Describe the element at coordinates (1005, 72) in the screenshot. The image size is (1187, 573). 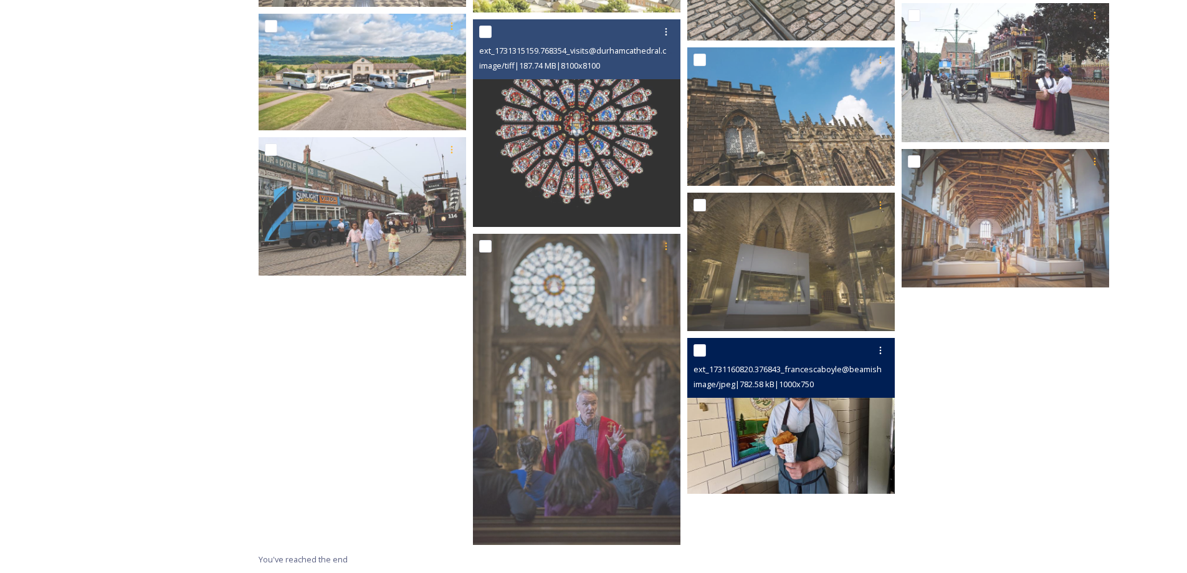
I see `img: ext_1731160820.373941_francescaboyle@beamish.org.uk-The 1900s Town at Beamish Museum.jpg` at that location.